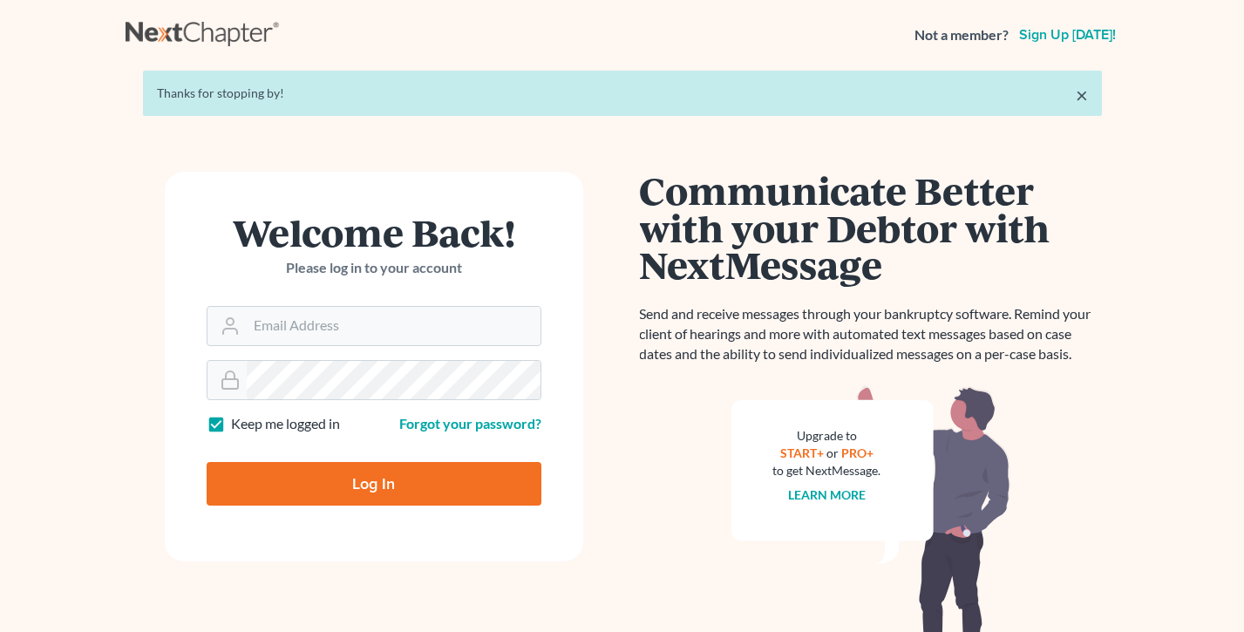 The height and width of the screenshot is (632, 1244). I want to click on input: Log In, so click(374, 484).